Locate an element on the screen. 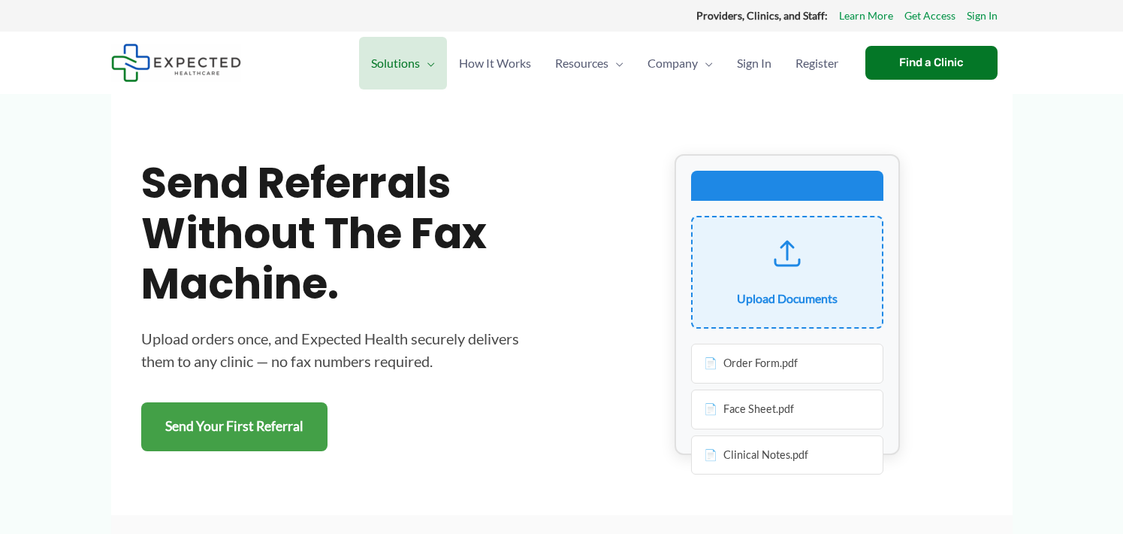  div: Order Form.pdf is located at coordinates (788, 363).